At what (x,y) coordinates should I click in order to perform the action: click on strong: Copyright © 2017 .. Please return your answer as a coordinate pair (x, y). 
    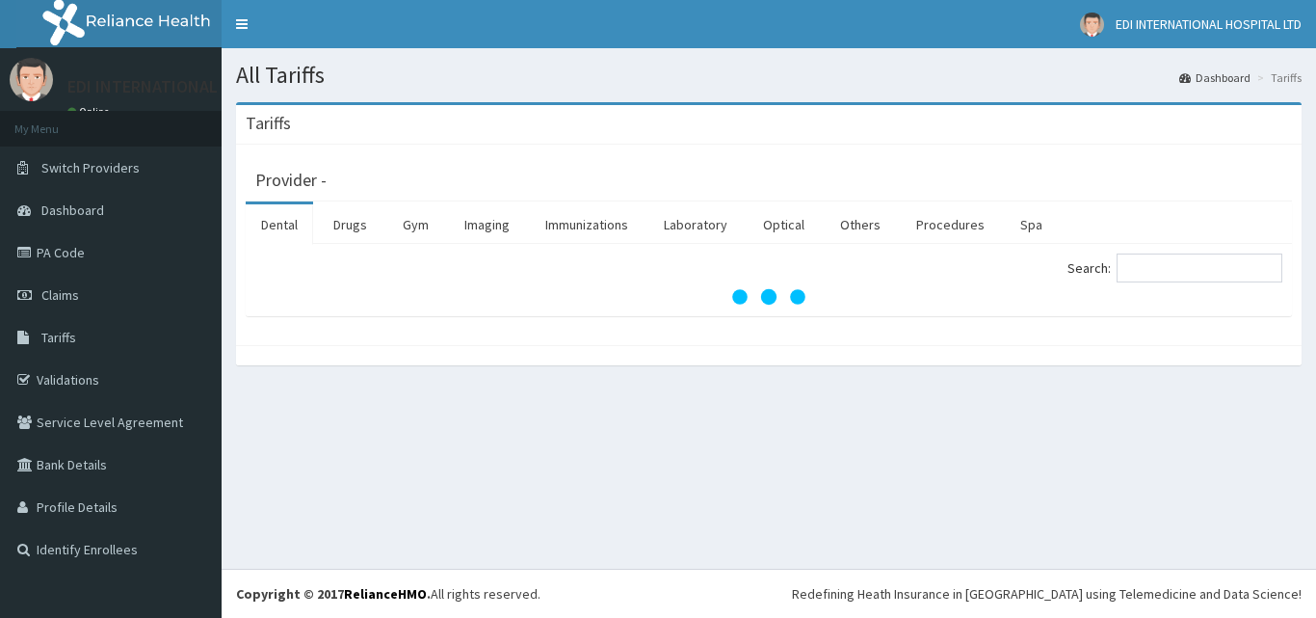
    Looking at the image, I should click on (333, 594).